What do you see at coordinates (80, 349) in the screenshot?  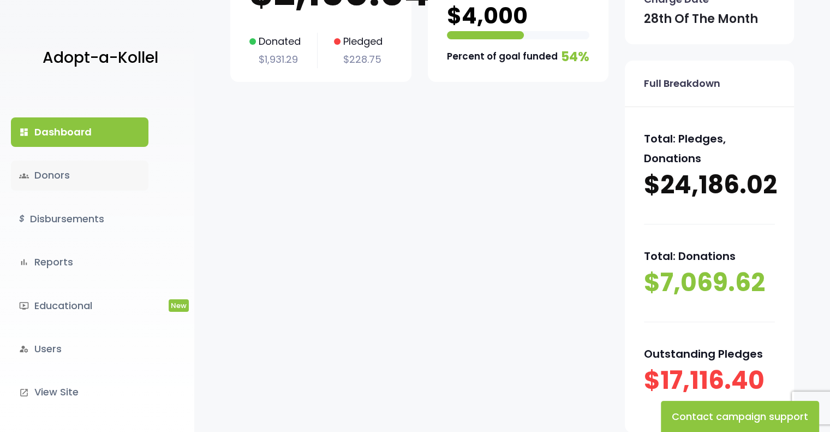 I see `a: manage_accountsUsers` at bounding box center [80, 349].